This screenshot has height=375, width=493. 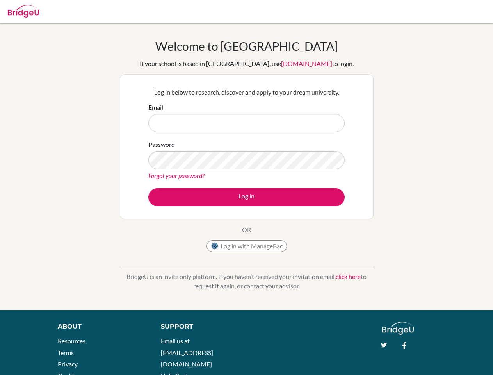 I want to click on label: Email, so click(x=156, y=107).